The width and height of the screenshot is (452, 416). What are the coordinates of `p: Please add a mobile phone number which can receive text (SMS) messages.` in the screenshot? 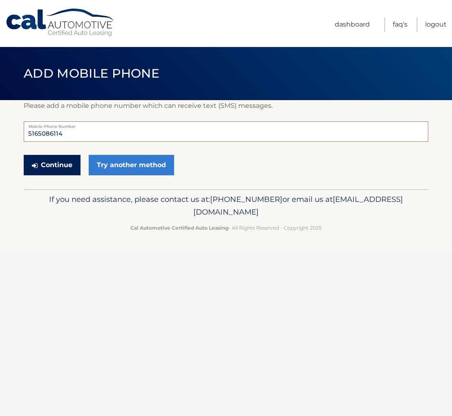 It's located at (226, 106).